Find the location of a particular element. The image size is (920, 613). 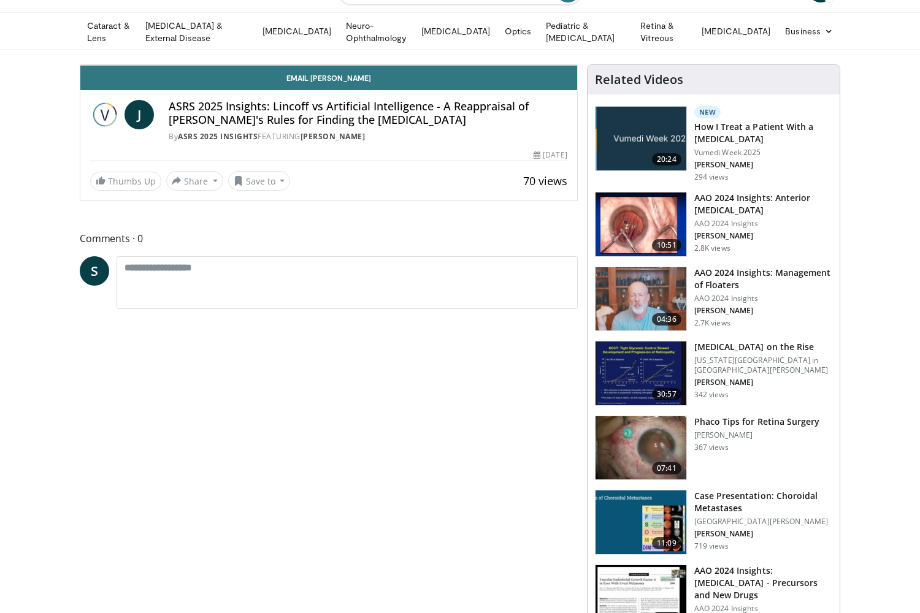

p: 342 views is located at coordinates (711, 395).